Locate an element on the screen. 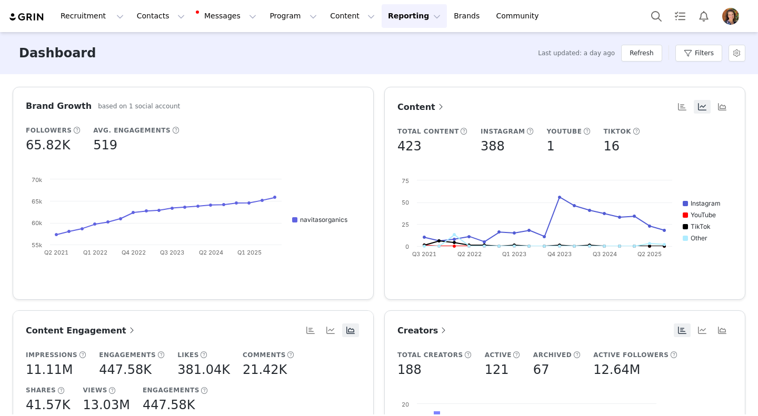  h5: 41.57K is located at coordinates (48, 405).